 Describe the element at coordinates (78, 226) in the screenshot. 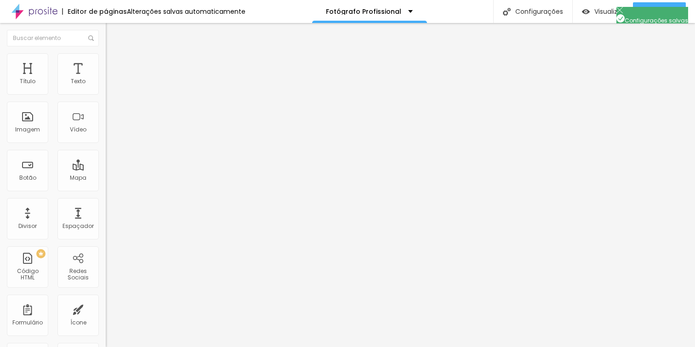

I see `div: Espaçador` at that location.